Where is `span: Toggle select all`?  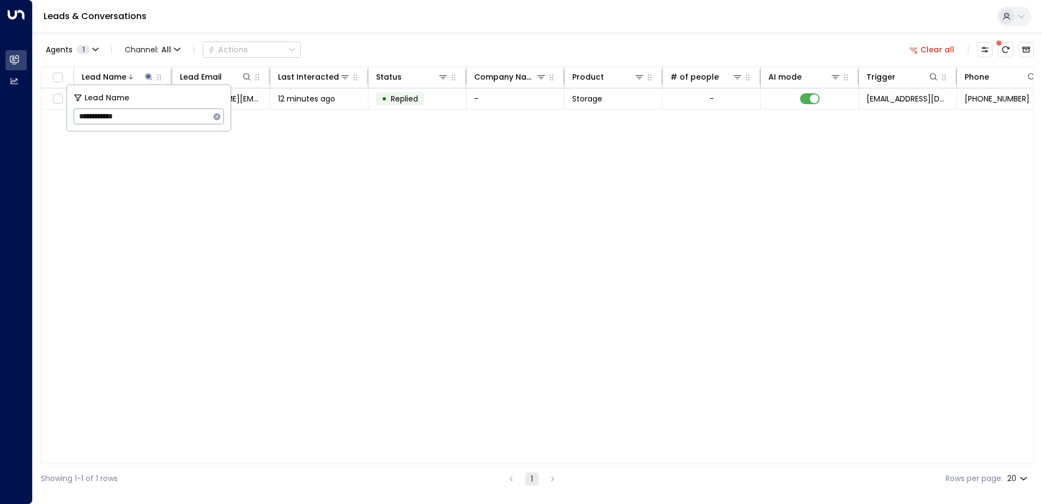 span: Toggle select all is located at coordinates (57, 77).